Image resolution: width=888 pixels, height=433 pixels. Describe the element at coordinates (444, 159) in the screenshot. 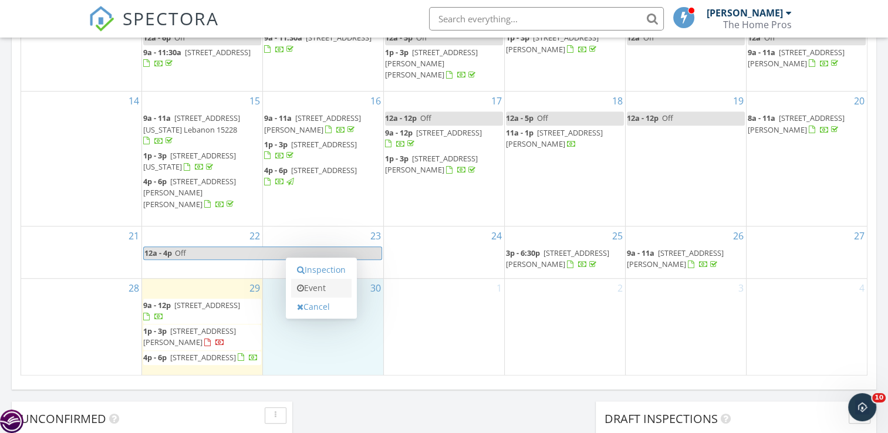

I see `td: Go to September 17, 2025` at that location.